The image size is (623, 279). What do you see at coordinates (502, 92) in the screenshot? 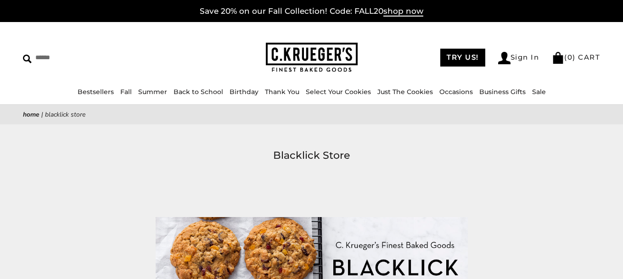
I see `a: Business Gifts` at bounding box center [502, 92].